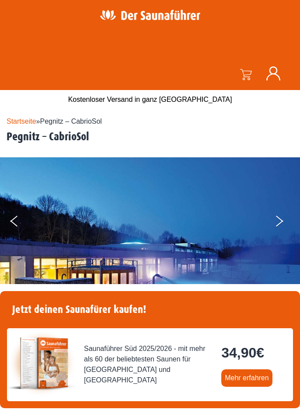  Describe the element at coordinates (153, 137) in the screenshot. I see `h2: Pegnitz – CabrioSol` at that location.